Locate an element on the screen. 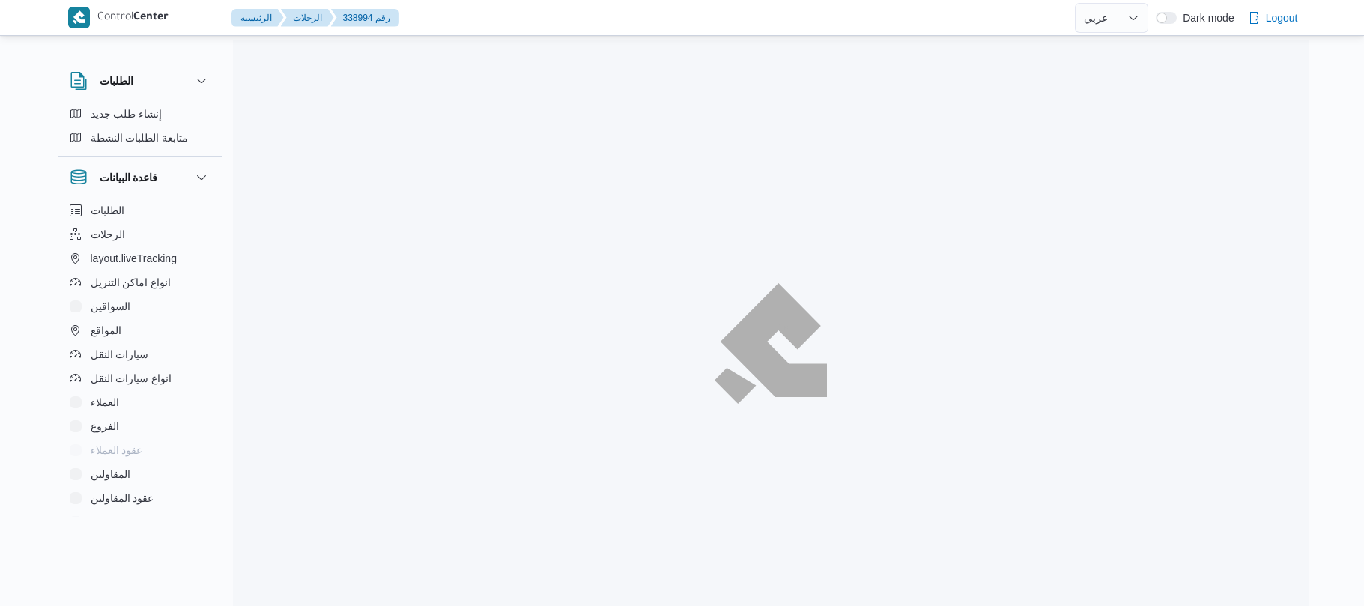 The height and width of the screenshot is (606, 1364). button: عقود المقاولين is located at coordinates (140, 498).